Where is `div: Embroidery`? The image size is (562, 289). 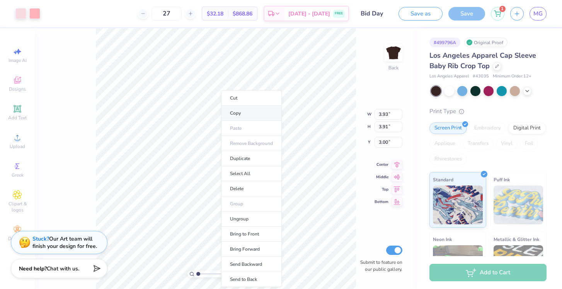
div: Embroidery is located at coordinates (488, 128).